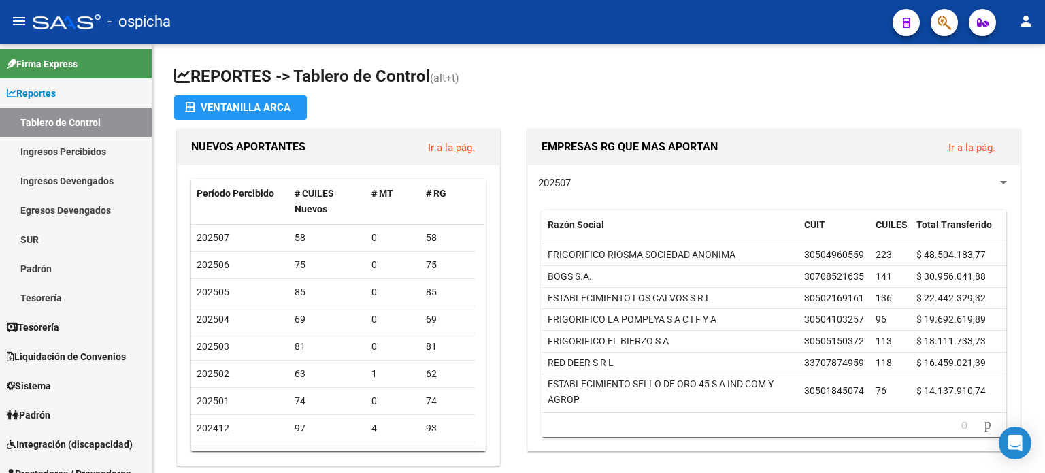  I want to click on span: $ 19.692.619,89, so click(951, 319).